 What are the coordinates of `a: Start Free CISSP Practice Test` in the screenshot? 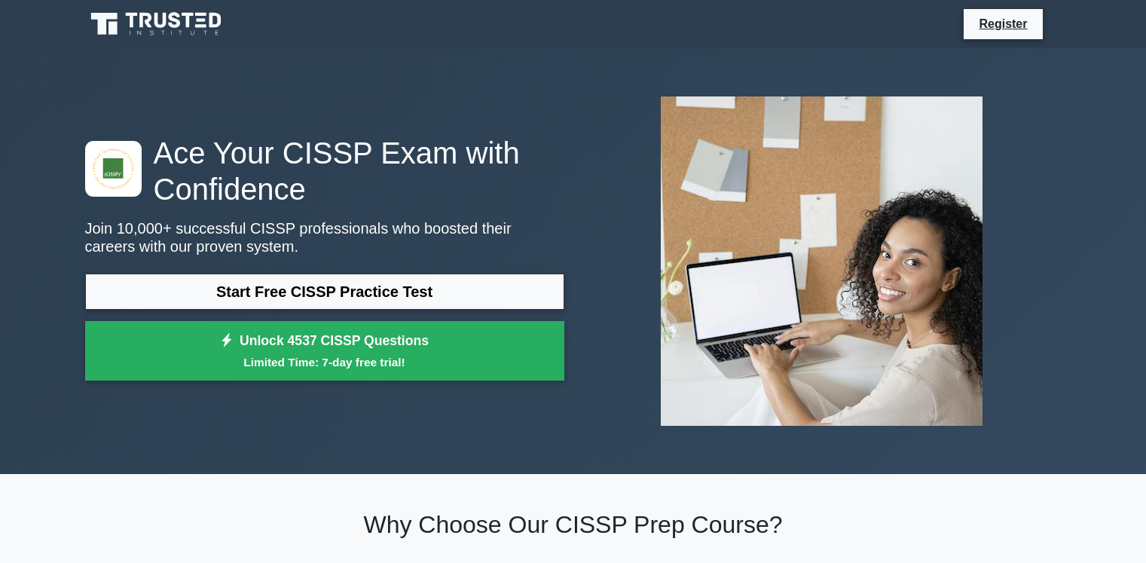 It's located at (325, 292).